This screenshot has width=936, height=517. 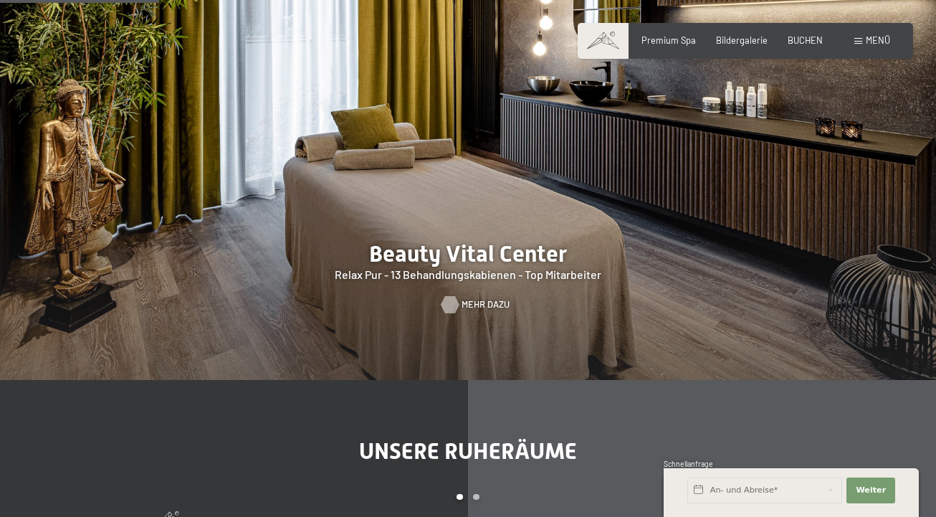 What do you see at coordinates (668, 40) in the screenshot?
I see `span: Premium Spa` at bounding box center [668, 40].